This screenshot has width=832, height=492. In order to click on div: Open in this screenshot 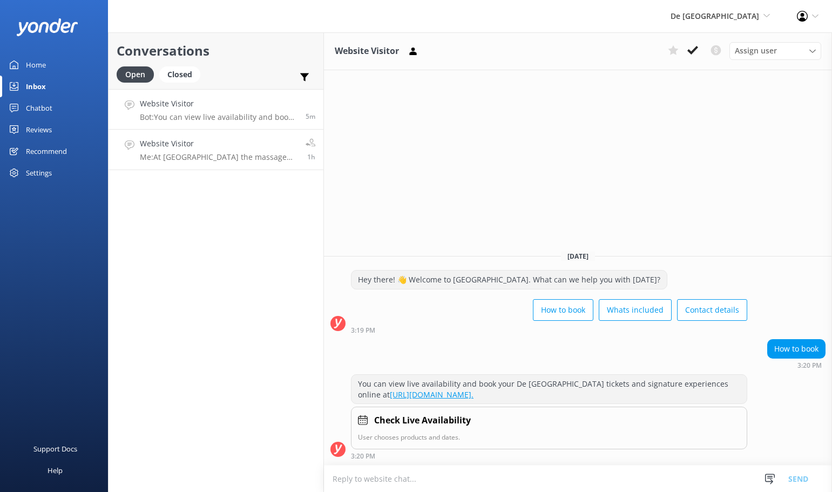, I will do `click(135, 75)`.